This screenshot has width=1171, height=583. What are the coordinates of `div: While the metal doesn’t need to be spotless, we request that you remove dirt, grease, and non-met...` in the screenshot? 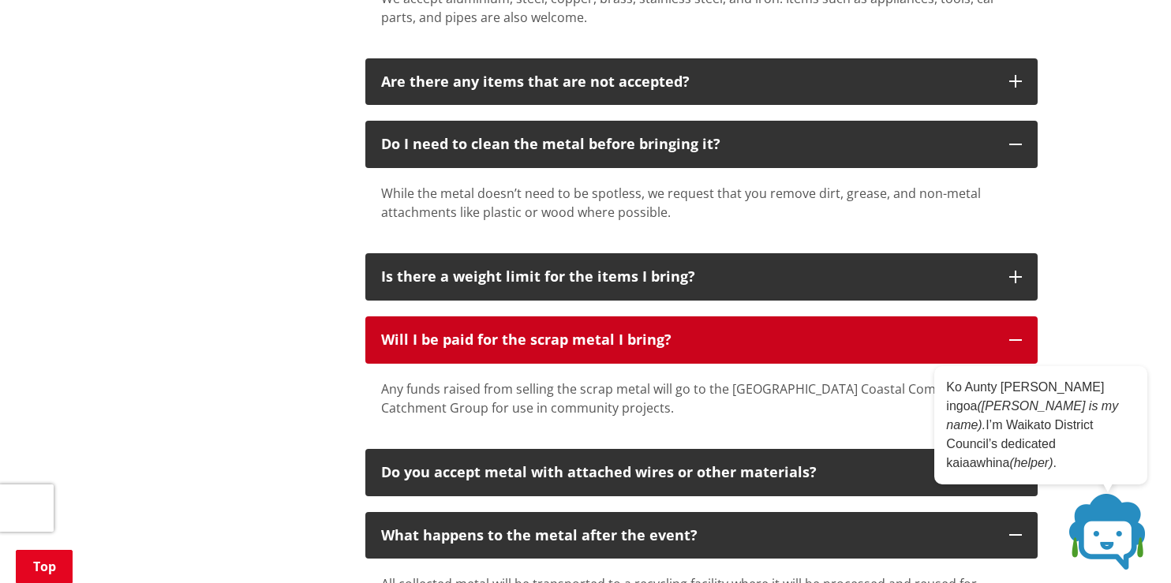 It's located at (702, 203).